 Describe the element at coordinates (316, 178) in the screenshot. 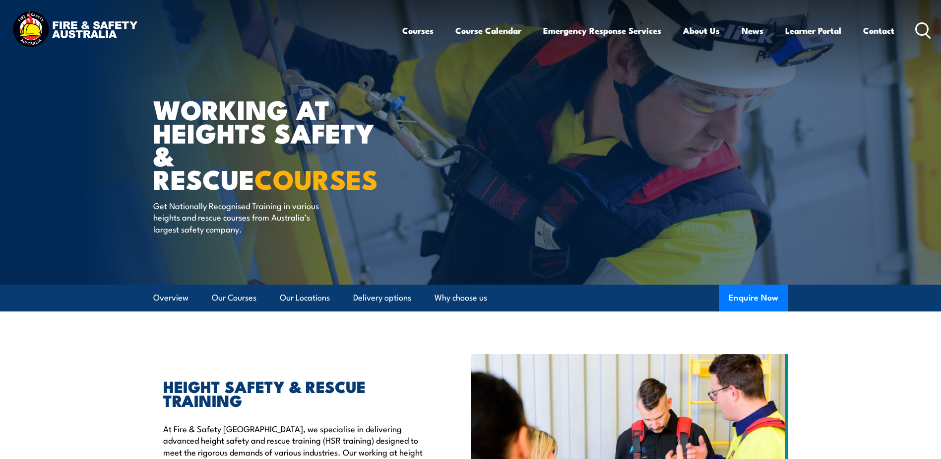

I see `strong: COURSES` at that location.